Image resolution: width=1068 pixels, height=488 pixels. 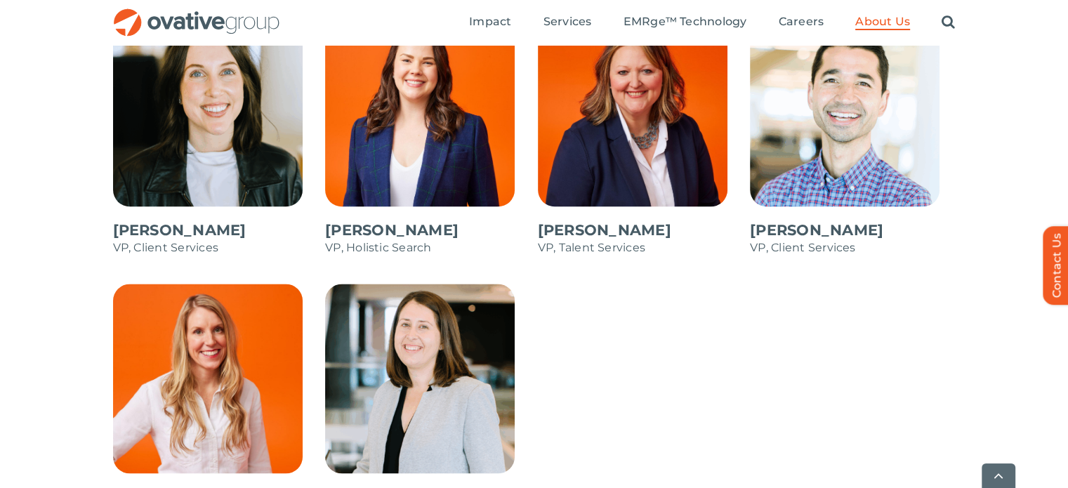 What do you see at coordinates (567, 22) in the screenshot?
I see `a: Services` at bounding box center [567, 22].